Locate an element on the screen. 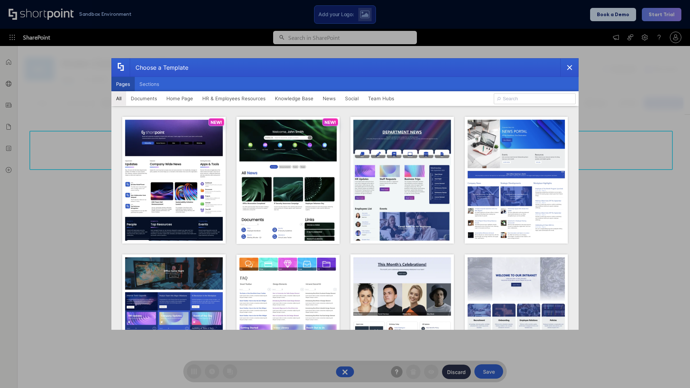  button: News is located at coordinates (329, 98).